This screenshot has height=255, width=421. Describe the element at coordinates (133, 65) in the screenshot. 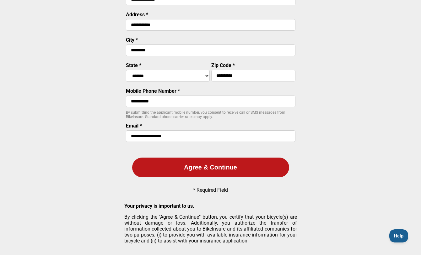

I see `label: State *` at that location.